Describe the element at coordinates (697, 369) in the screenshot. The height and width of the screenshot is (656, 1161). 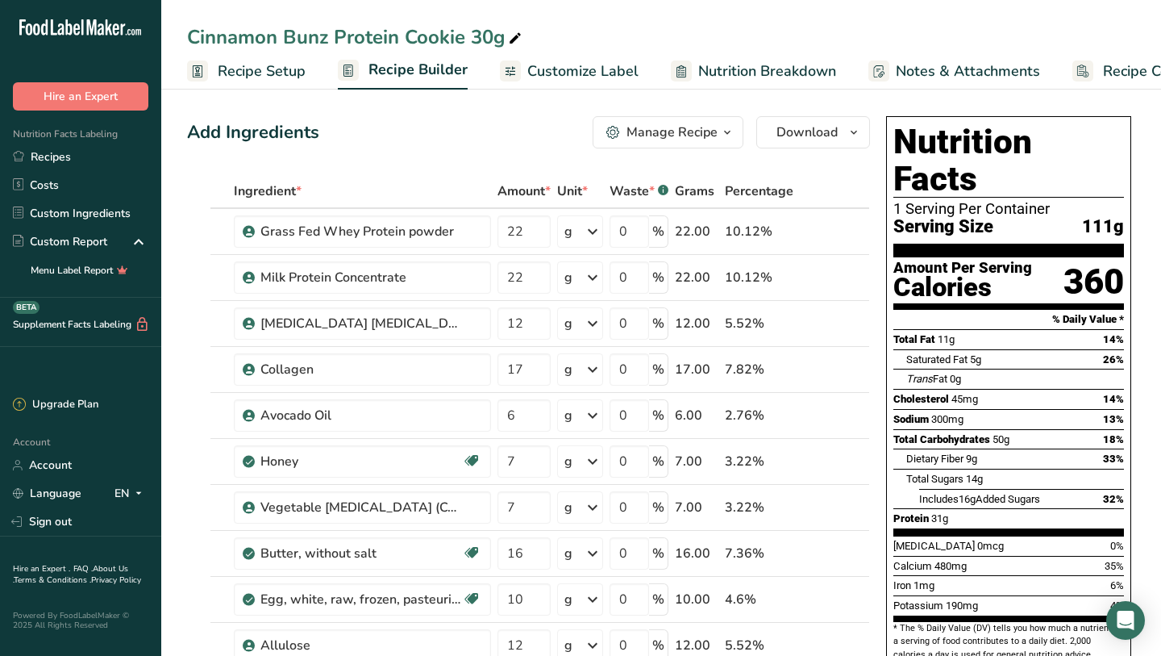
I see `div: 17.00` at that location.